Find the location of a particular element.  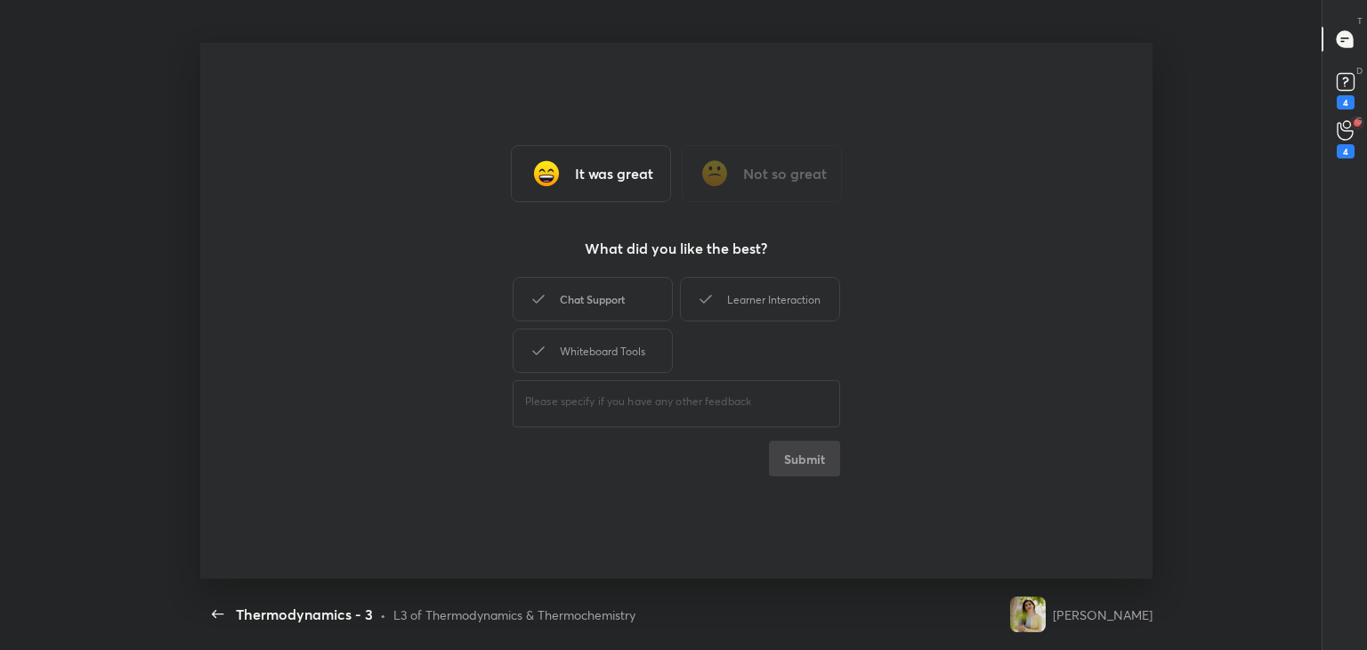

p: T is located at coordinates (1360, 20).